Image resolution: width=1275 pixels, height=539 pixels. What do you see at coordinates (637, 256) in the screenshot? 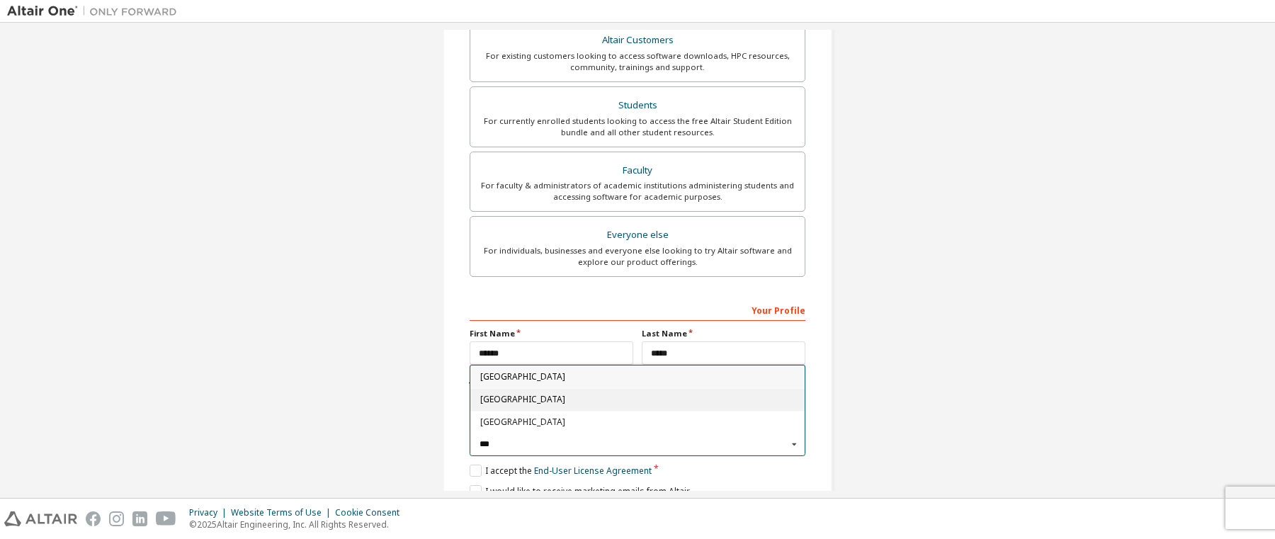
I see `div: For individuals, businesses and everyone else looking to try Altair software and explore our prod...` at bounding box center [637, 256].